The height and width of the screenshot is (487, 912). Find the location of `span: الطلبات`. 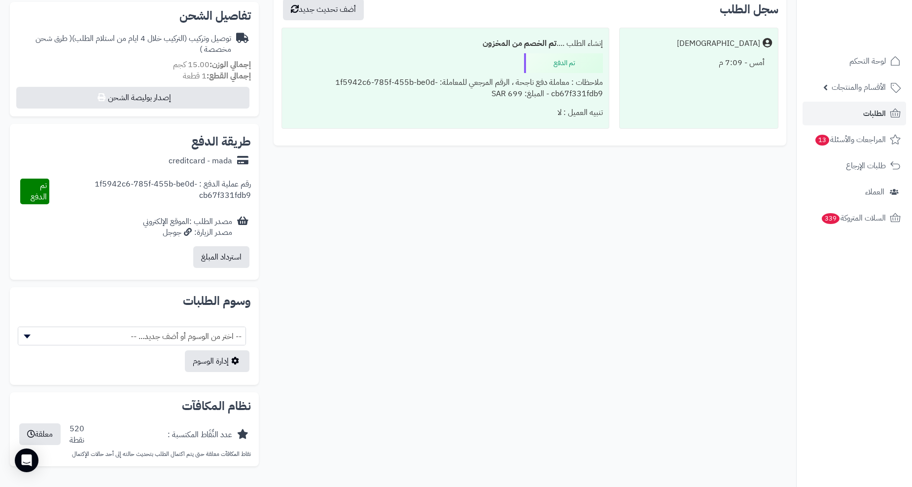

span: الطلبات is located at coordinates (875, 113).